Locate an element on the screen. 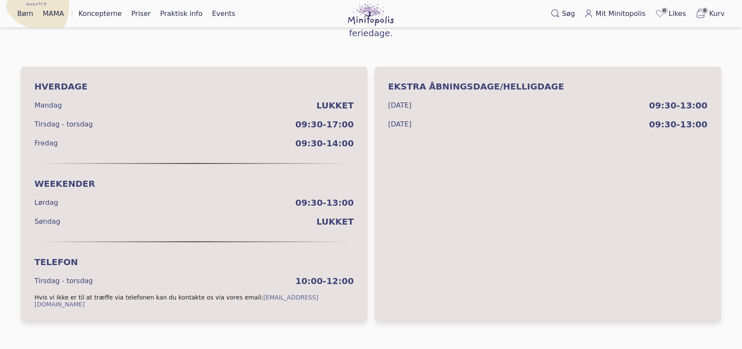 The height and width of the screenshot is (349, 742). span: 10:00-12:00 is located at coordinates (325, 281).